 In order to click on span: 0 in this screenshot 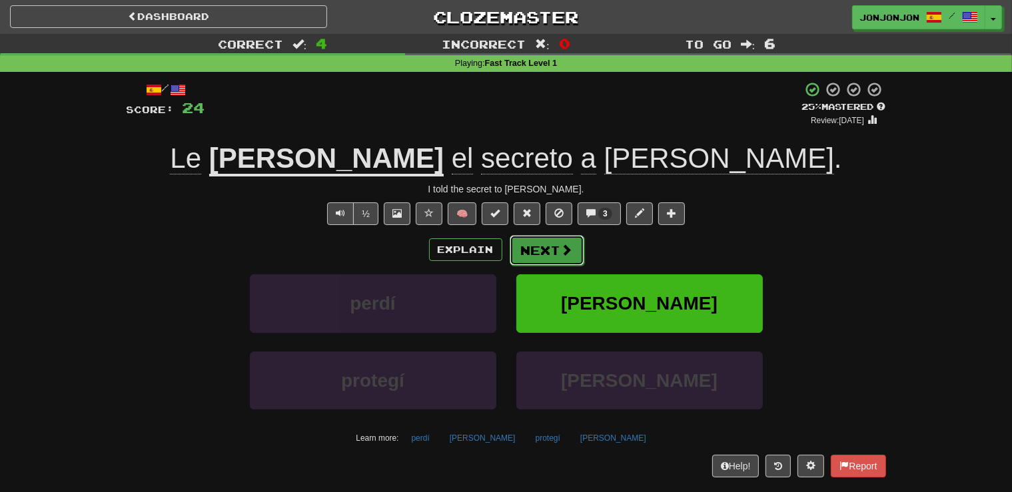, I will do `click(564, 43)`.